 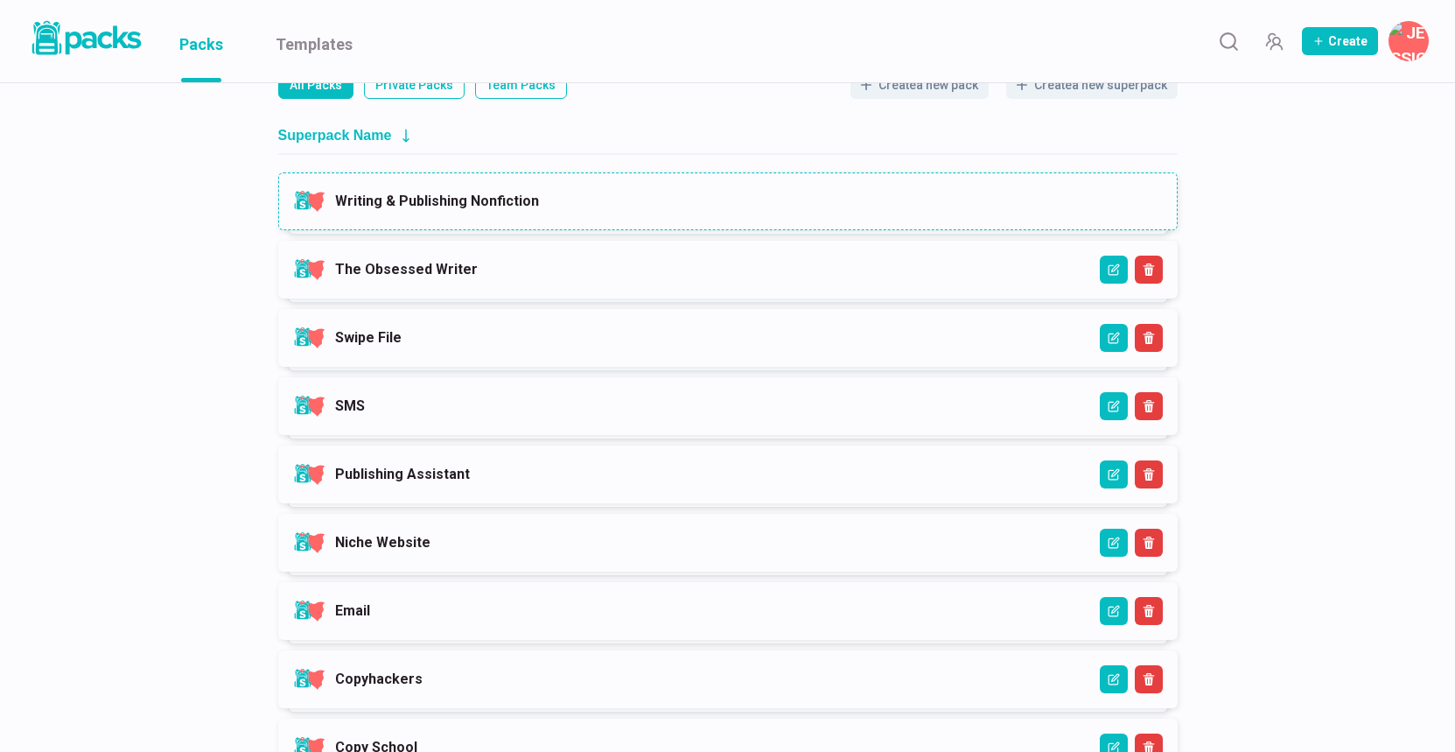 I want to click on button: Createa new superpack, so click(x=1092, y=85).